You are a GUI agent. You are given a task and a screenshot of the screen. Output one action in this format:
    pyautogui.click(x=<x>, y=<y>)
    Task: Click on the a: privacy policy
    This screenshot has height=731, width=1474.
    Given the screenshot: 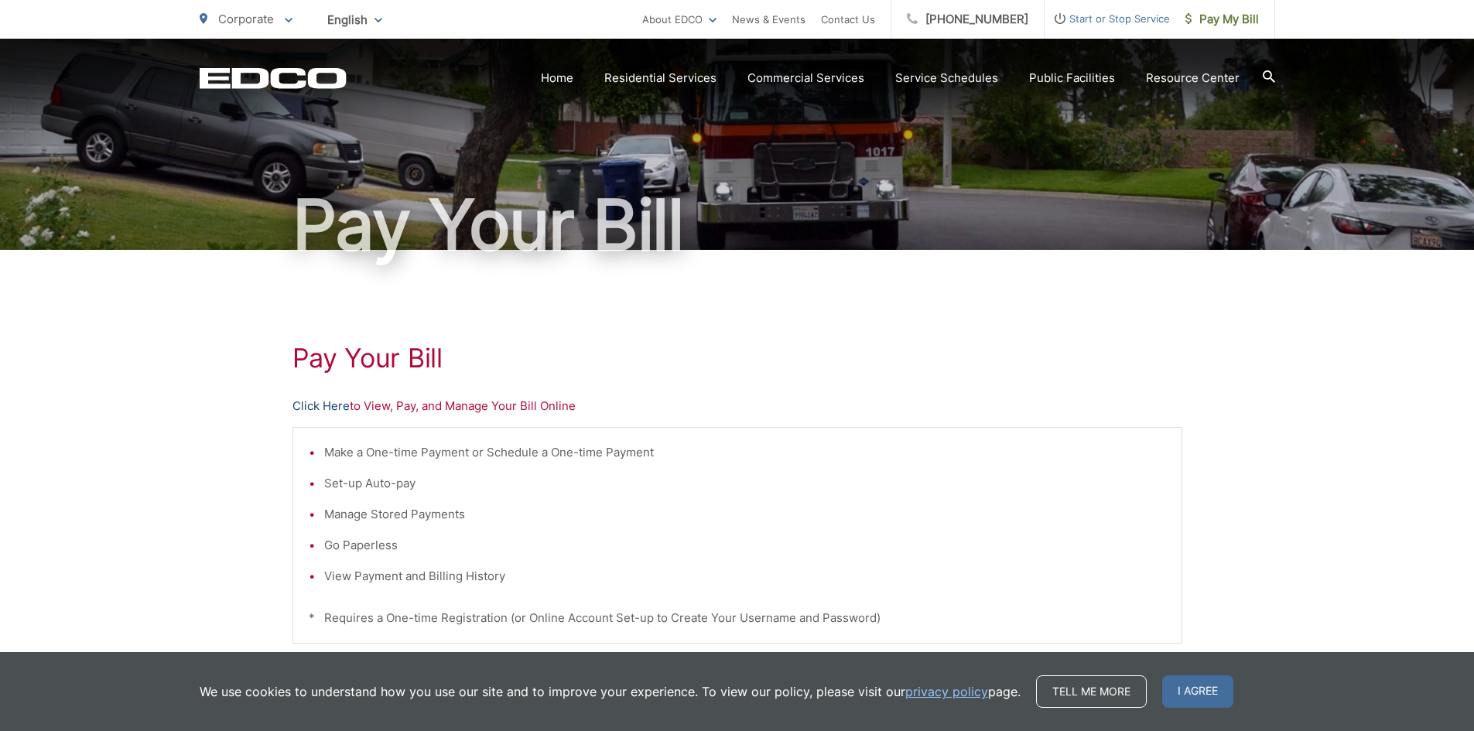 What is the action you would take?
    pyautogui.click(x=946, y=692)
    